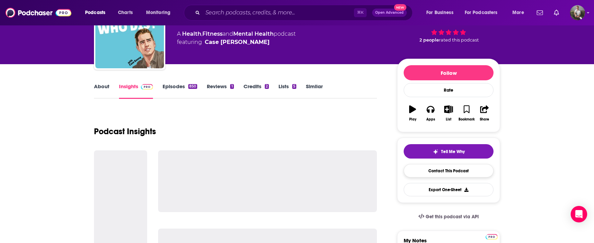  Describe the element at coordinates (287, 91) in the screenshot. I see `a: Lists5` at that location.